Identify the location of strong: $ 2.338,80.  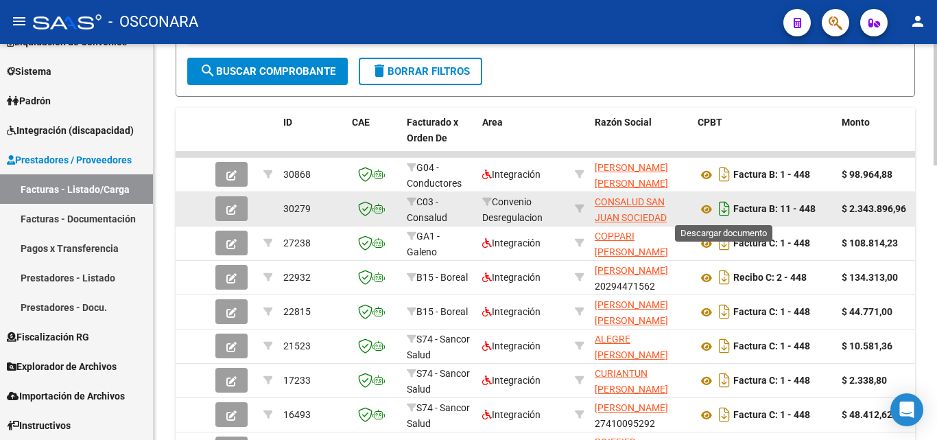
(864, 380).